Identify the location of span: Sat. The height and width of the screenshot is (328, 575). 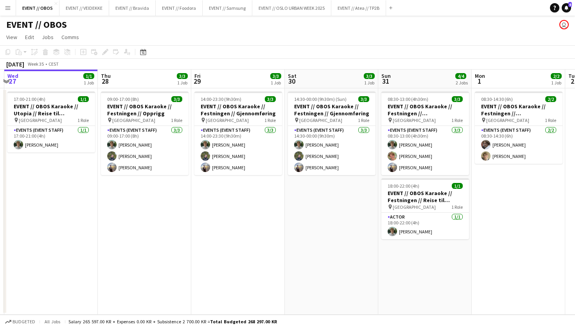
(292, 76).